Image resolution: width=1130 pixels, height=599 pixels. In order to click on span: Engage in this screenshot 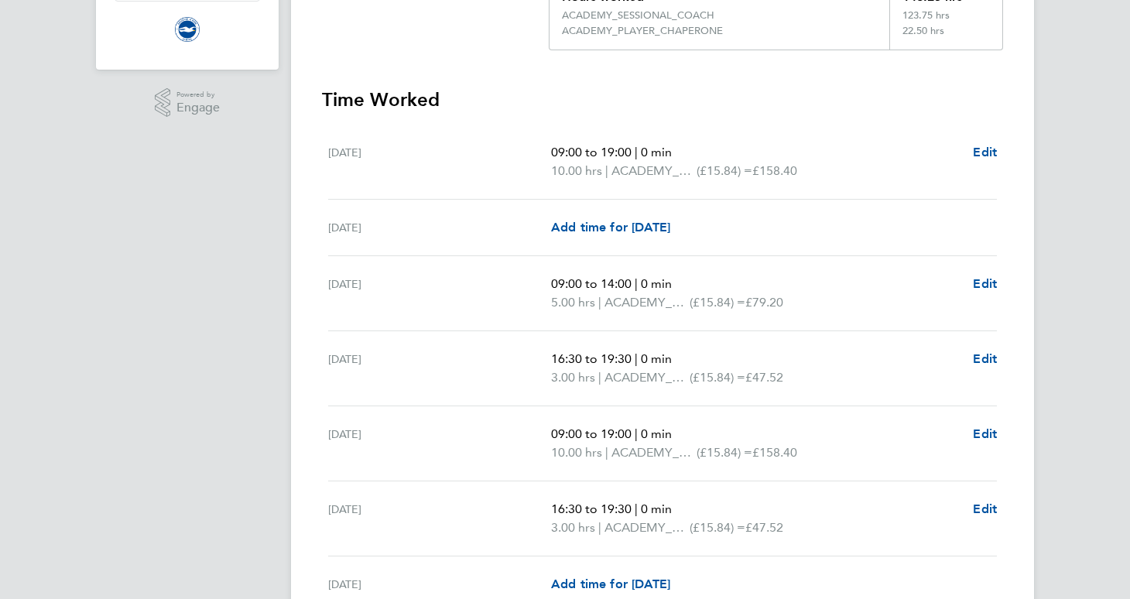, I will do `click(198, 108)`.